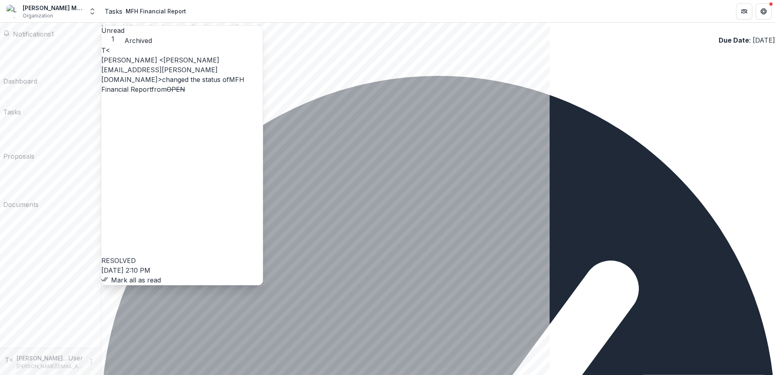  Describe the element at coordinates (21, 187) in the screenshot. I see `a: Documents` at that location.